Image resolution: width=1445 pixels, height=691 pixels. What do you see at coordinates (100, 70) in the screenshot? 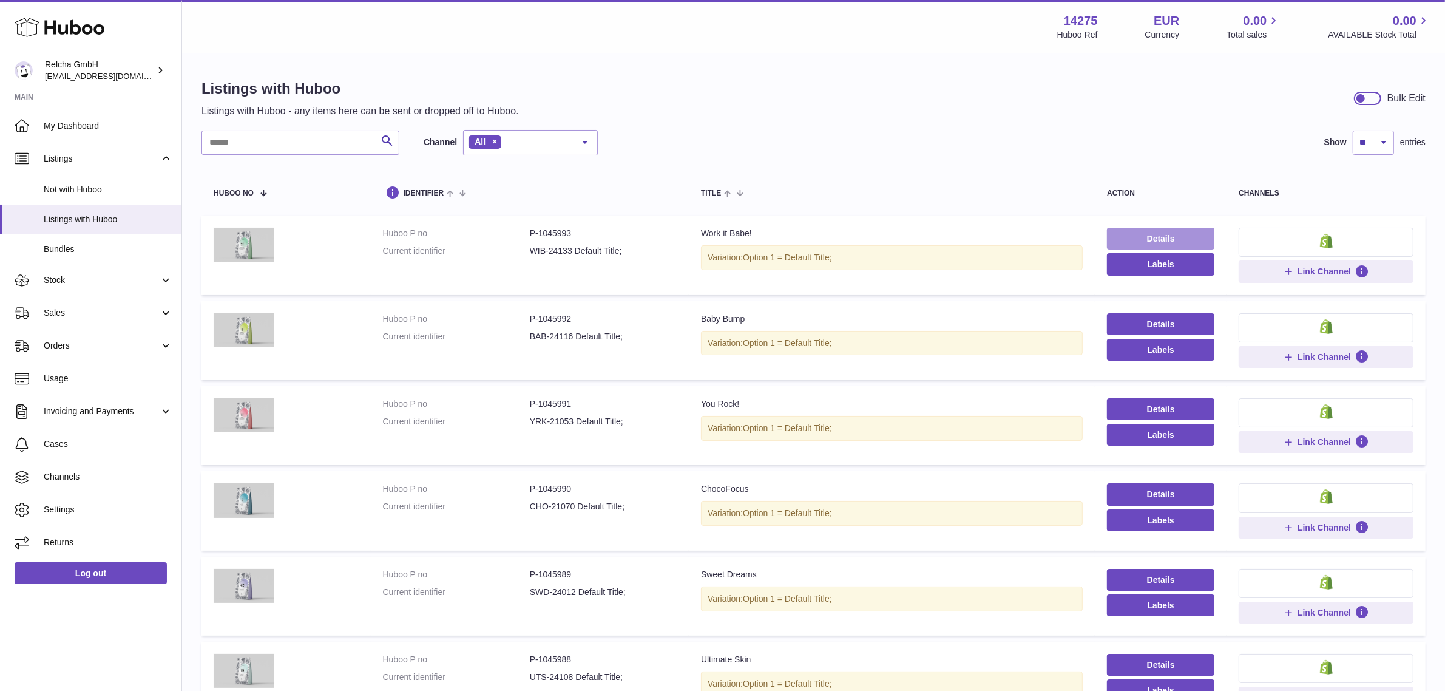
I see `div: Relcha GmbH` at bounding box center [100, 70].